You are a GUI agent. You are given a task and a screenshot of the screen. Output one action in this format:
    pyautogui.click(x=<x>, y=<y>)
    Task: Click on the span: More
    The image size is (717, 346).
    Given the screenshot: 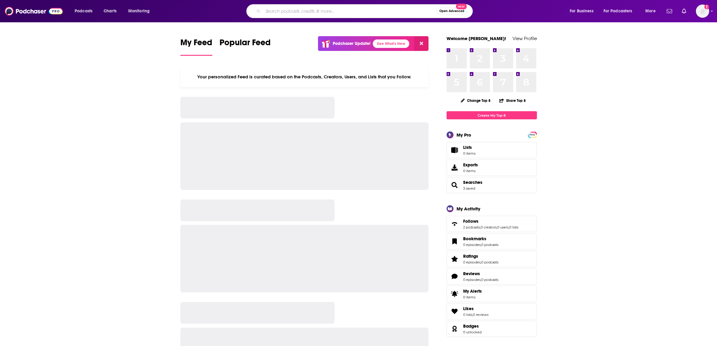 What is the action you would take?
    pyautogui.click(x=651, y=11)
    